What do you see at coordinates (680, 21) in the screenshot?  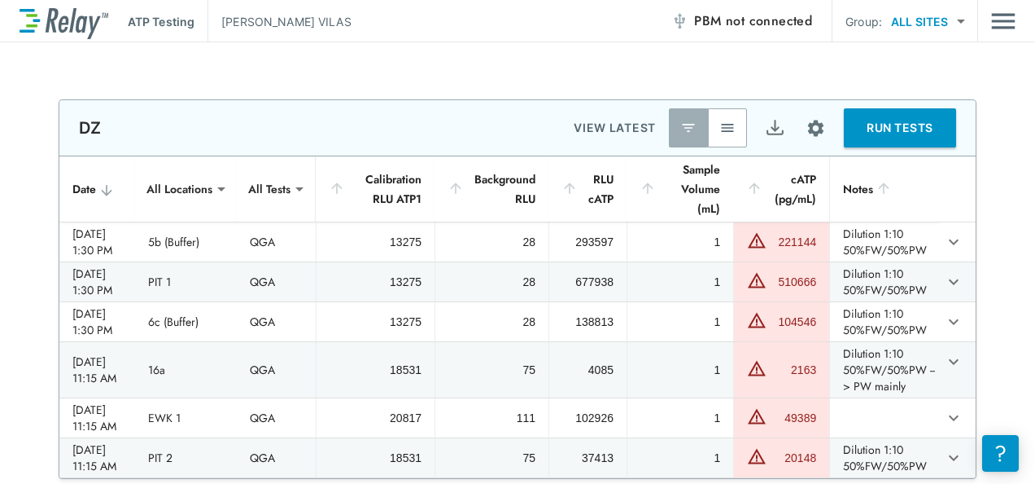 I see `img: Offline Icon` at bounding box center [680, 21].